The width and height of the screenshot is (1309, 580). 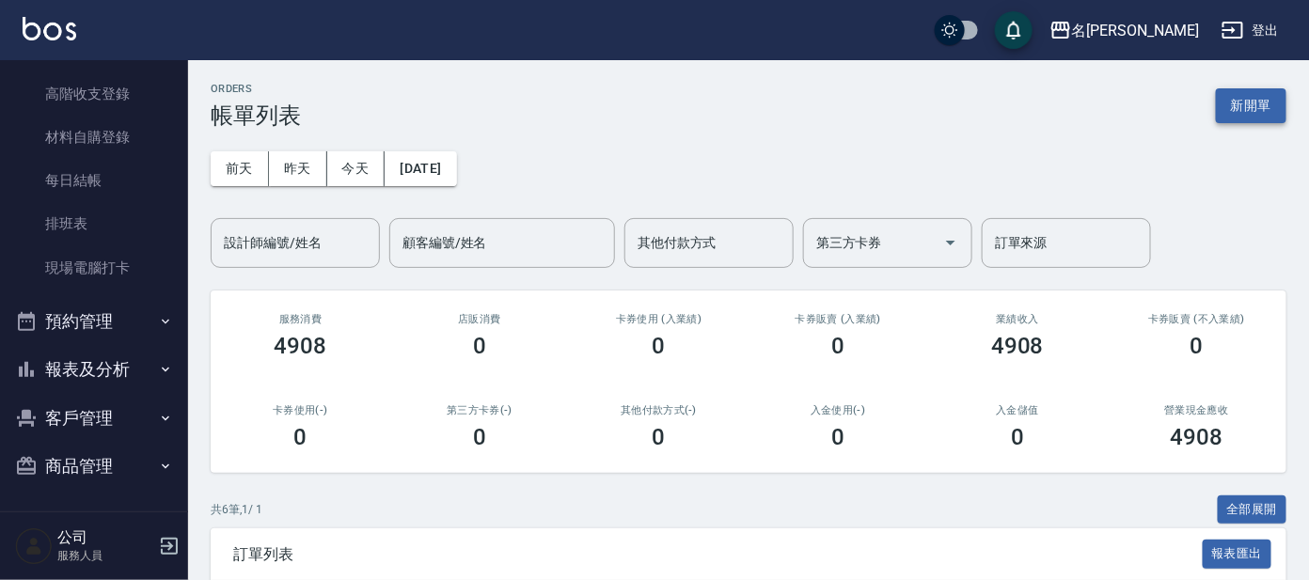 I want to click on span: 訂單列表, so click(x=717, y=555).